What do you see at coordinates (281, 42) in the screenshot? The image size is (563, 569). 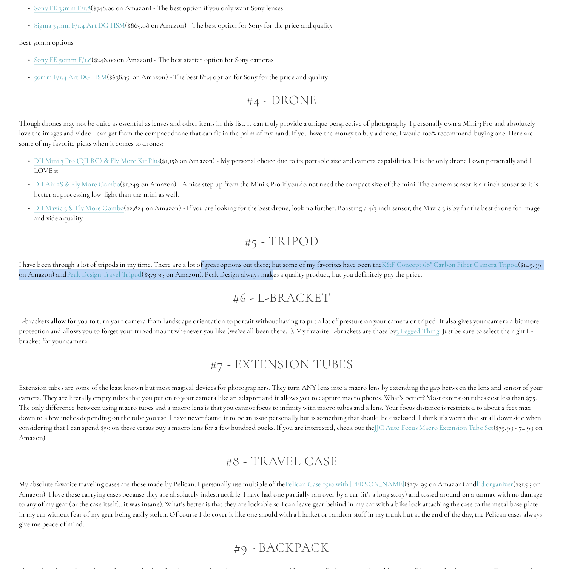 I see `p: Best 50mm options:` at bounding box center [281, 42].